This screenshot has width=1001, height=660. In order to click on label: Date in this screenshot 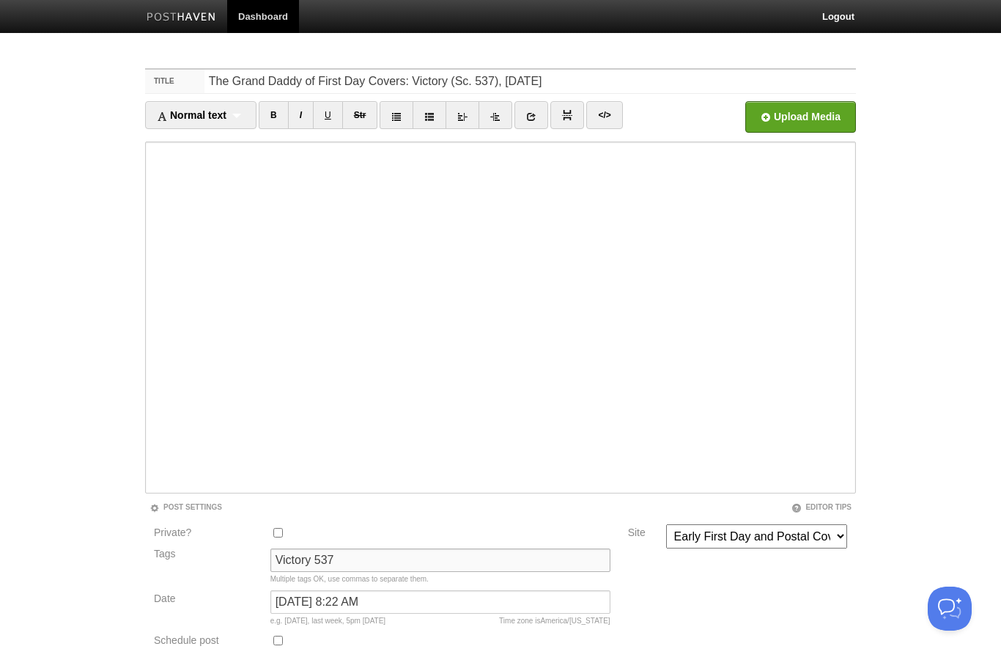, I will do `click(207, 600)`.